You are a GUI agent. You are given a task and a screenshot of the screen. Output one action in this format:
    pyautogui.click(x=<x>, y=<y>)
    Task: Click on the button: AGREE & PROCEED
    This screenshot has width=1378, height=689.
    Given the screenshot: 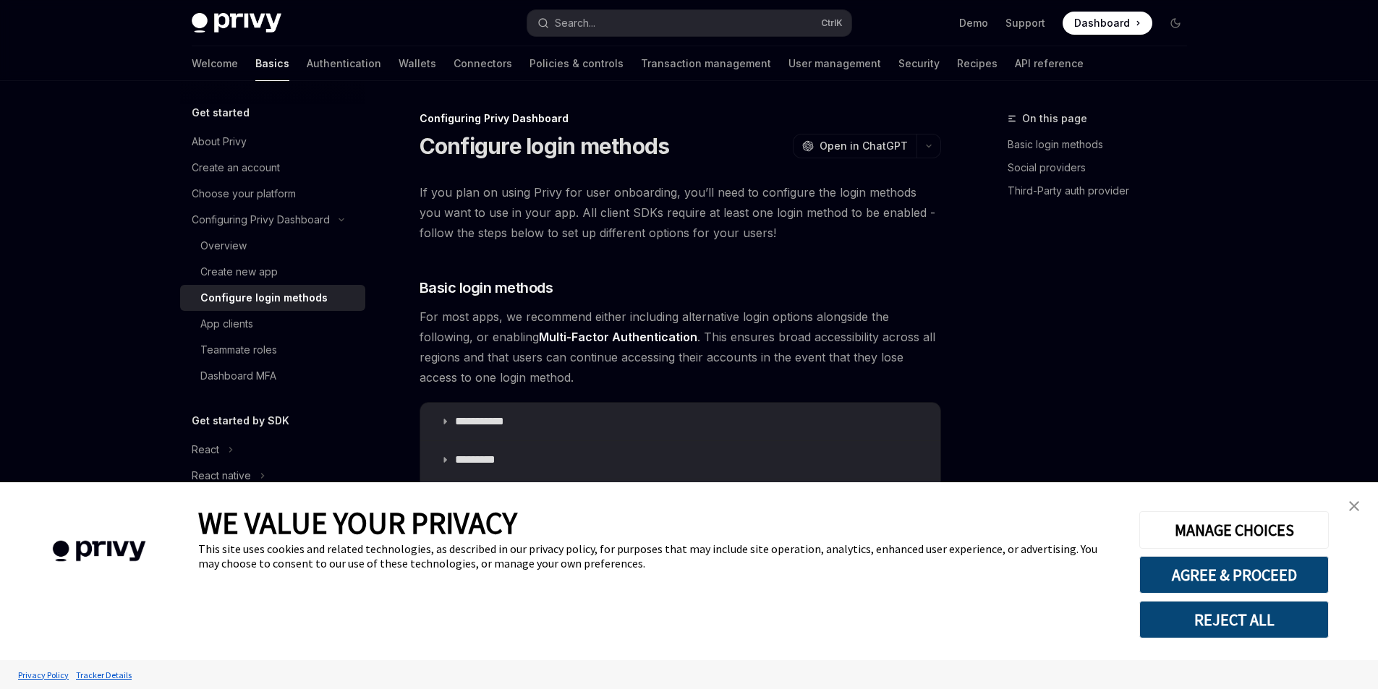 What is the action you would take?
    pyautogui.click(x=1234, y=575)
    